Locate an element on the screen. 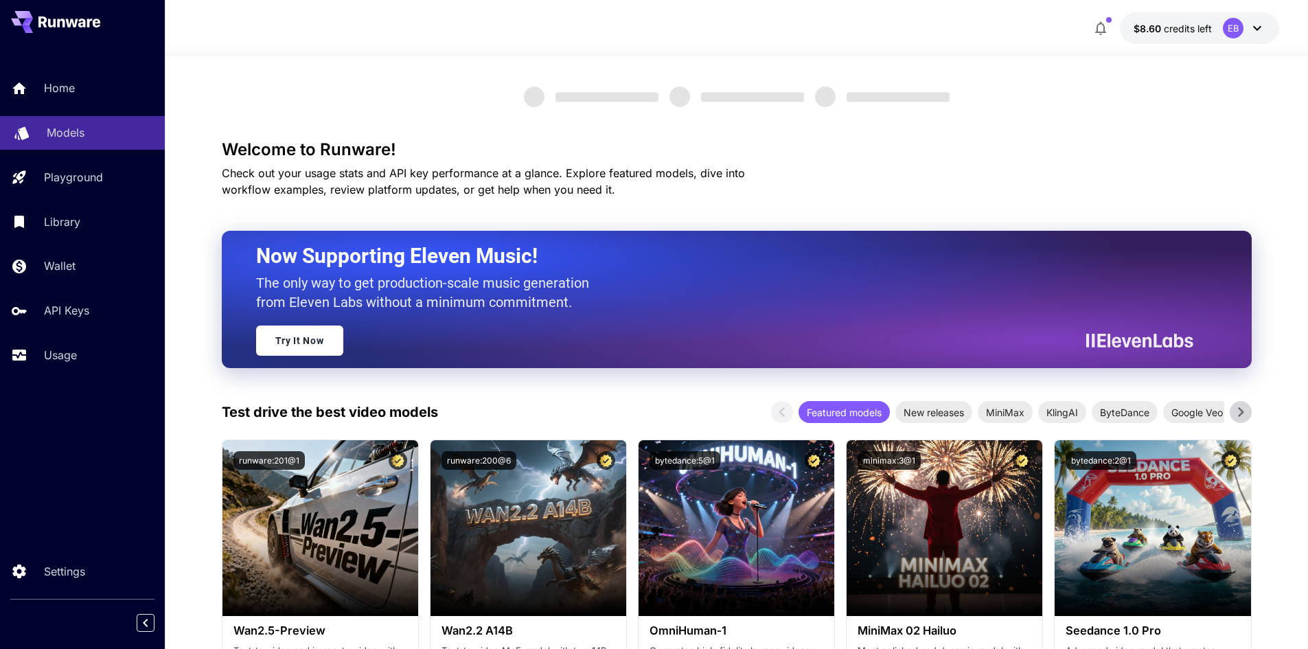 This screenshot has height=649, width=1308. span: Featured models is located at coordinates (844, 412).